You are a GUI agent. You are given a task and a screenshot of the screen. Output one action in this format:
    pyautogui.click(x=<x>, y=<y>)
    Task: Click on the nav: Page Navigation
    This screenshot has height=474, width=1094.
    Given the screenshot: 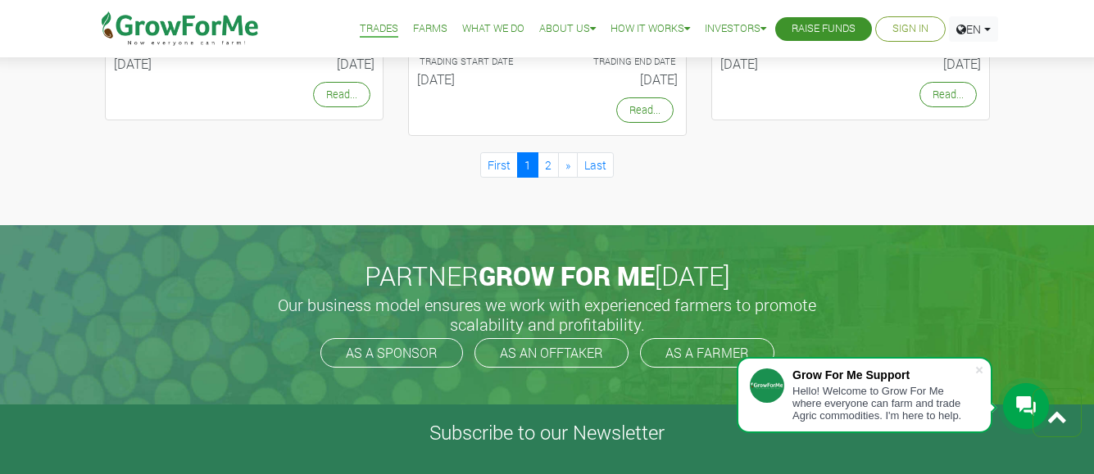 What is the action you would take?
    pyautogui.click(x=547, y=165)
    